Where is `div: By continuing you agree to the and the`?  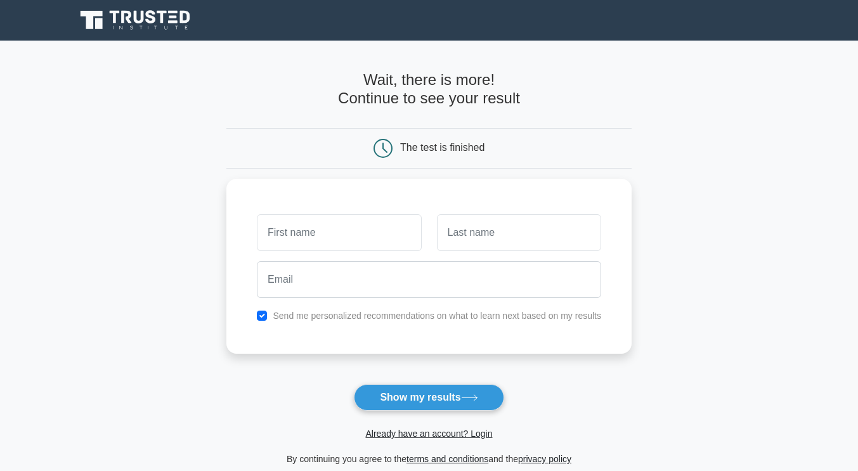 div: By continuing you agree to the and the is located at coordinates (429, 459).